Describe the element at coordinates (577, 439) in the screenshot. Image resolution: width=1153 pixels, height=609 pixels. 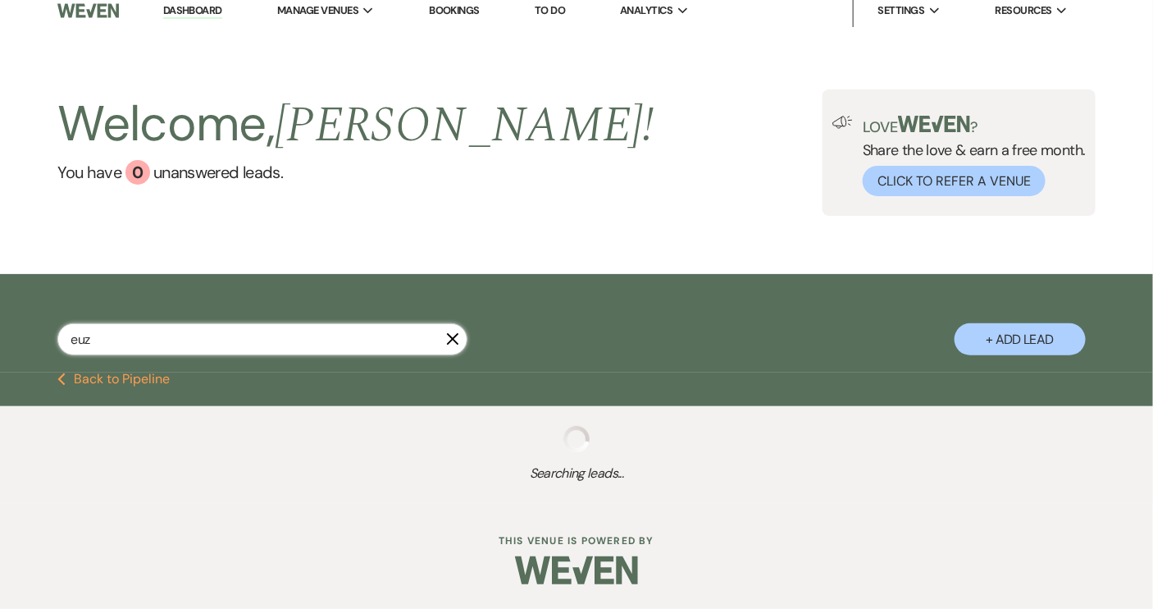
I see `img: loading spinner` at that location.